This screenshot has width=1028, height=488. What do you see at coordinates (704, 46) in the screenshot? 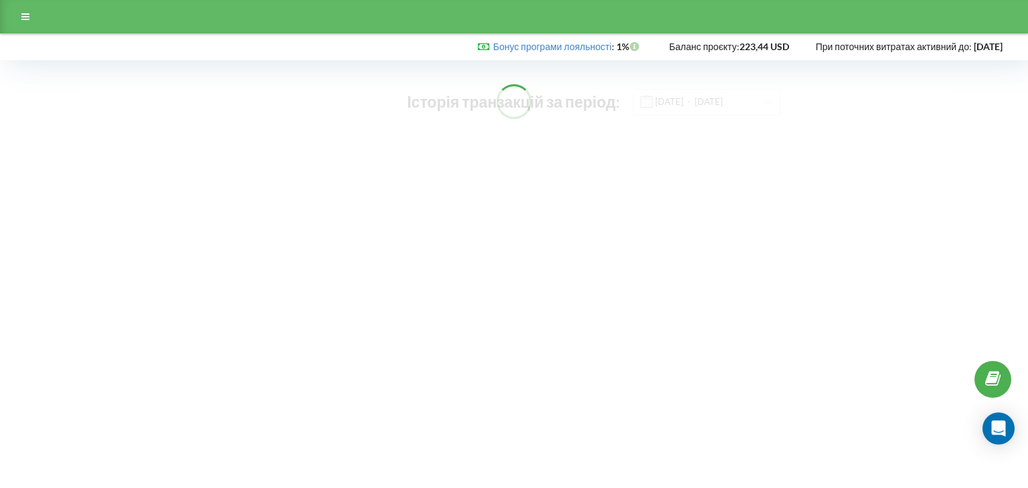
I see `span: Баланс проєкту:` at bounding box center [704, 46].